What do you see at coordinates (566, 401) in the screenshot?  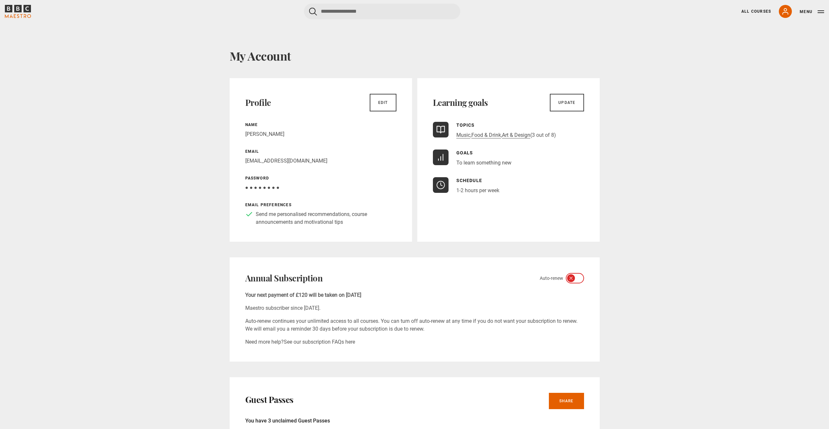 I see `a: Share` at bounding box center [566, 401].